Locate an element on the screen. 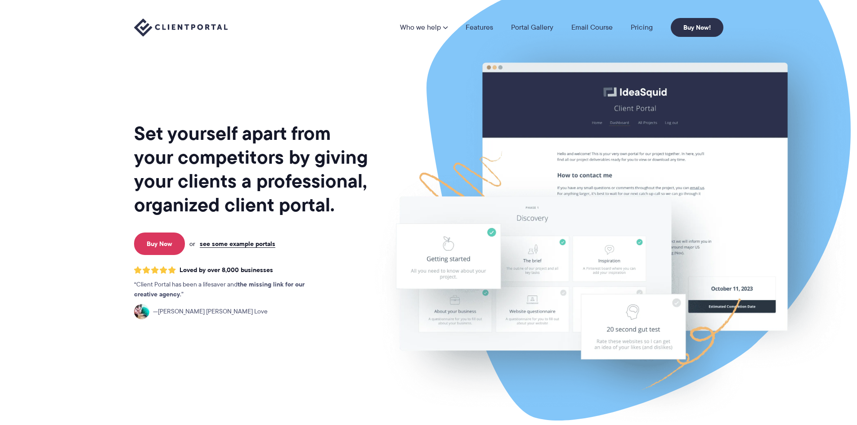 The width and height of the screenshot is (857, 425). a: Pricing is located at coordinates (642, 27).